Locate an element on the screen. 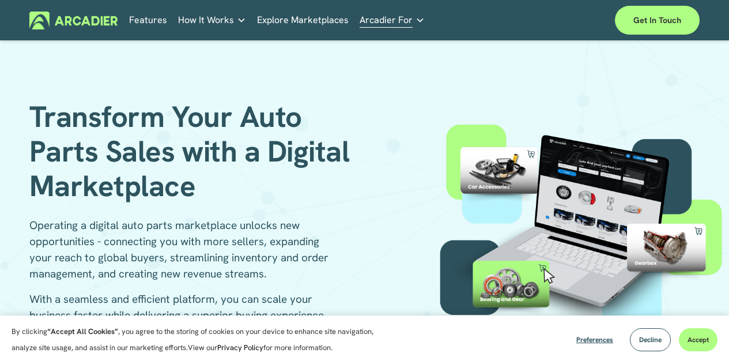 This screenshot has width=729, height=364. p: Operating a digital auto parts marketplace unlocks new opportunities - connecting you with more s... is located at coordinates (181, 250).